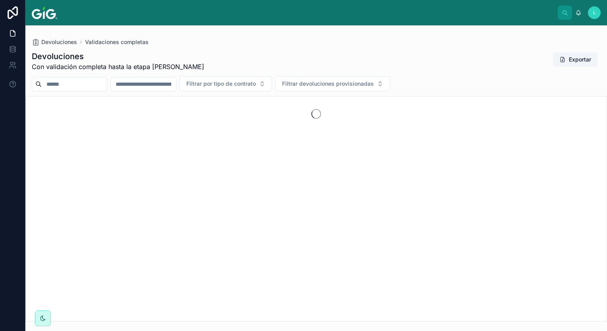 The width and height of the screenshot is (607, 331). I want to click on div: scrollable content, so click(311, 13).